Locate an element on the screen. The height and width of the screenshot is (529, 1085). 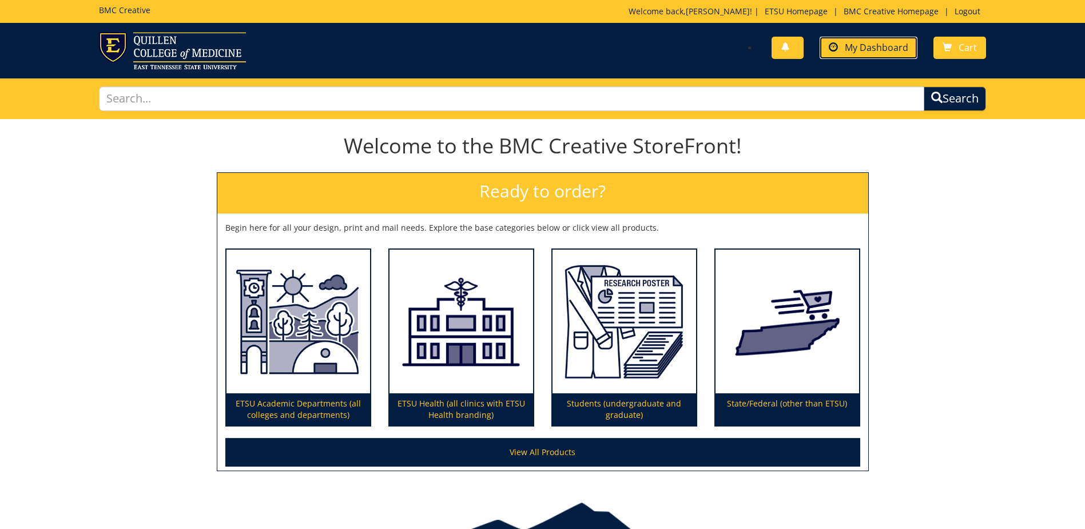
a: Students (undergraduate and graduate) is located at coordinates (624, 338).